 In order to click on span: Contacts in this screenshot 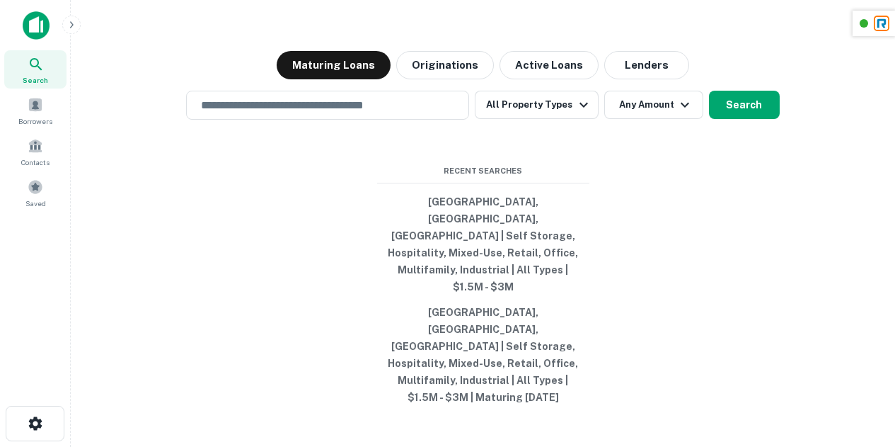, I will do `click(35, 162)`.